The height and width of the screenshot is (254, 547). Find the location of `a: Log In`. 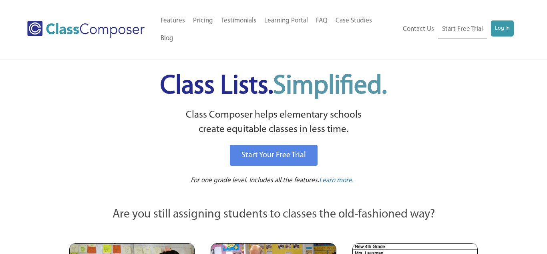

a: Log In is located at coordinates (503, 28).